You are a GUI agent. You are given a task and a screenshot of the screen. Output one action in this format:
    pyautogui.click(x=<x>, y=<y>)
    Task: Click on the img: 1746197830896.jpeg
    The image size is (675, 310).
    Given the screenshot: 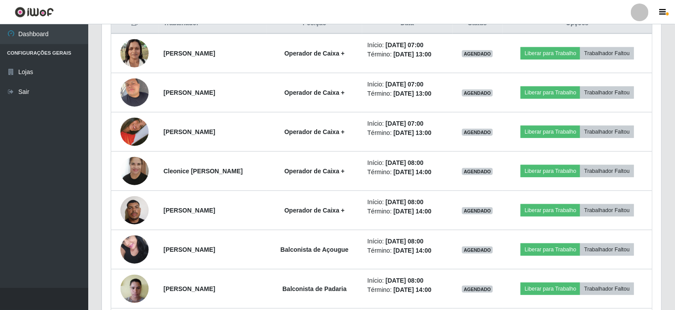 What is the action you would take?
    pyautogui.click(x=135, y=249)
    